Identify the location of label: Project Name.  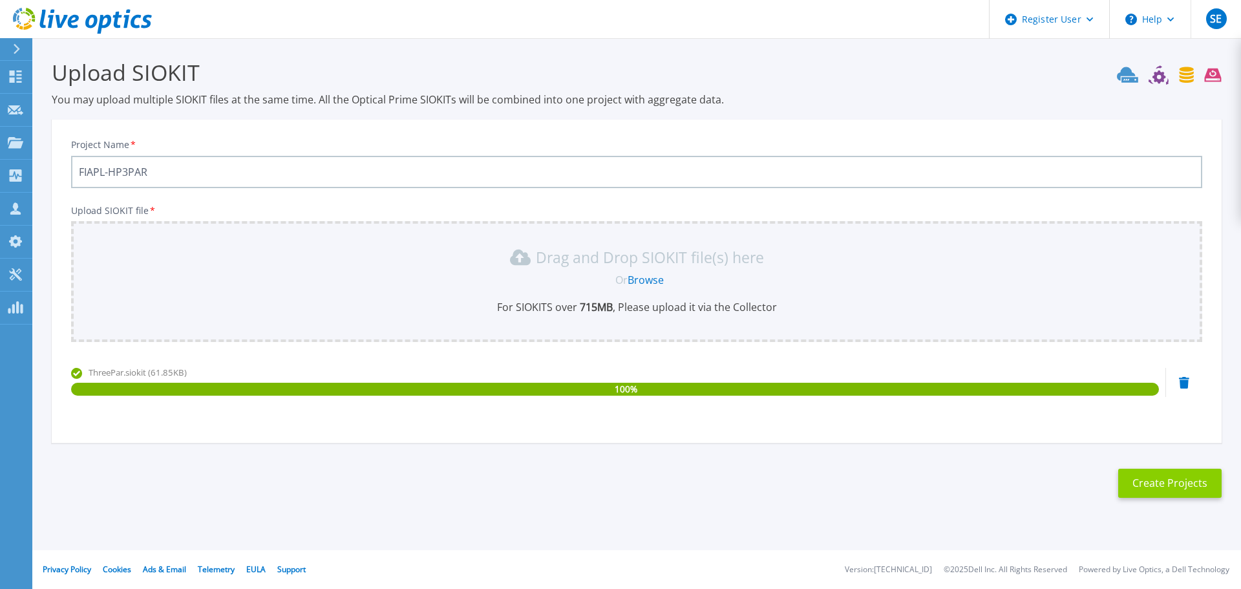
(104, 145).